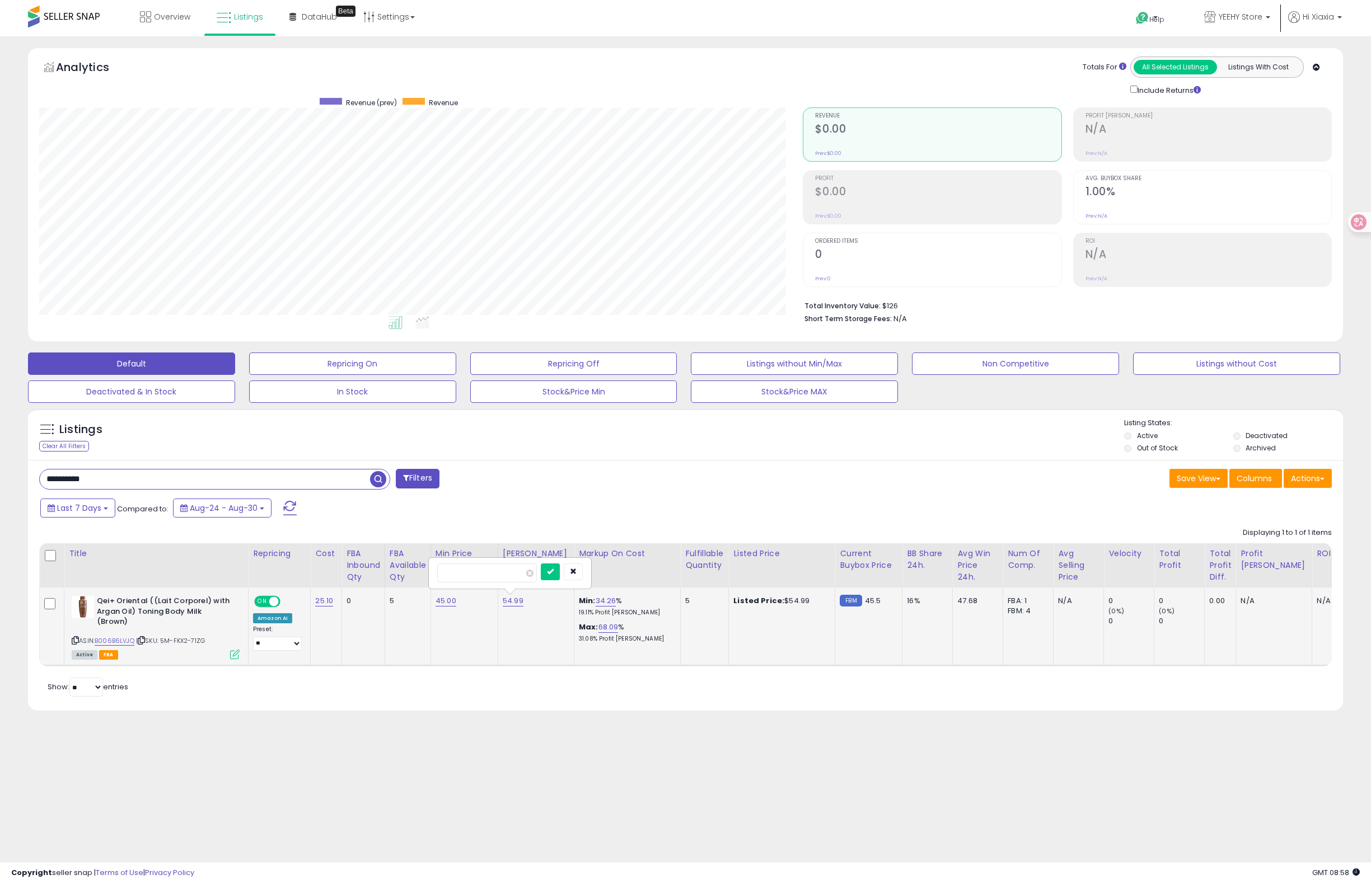  Describe the element at coordinates (1198, 478) in the screenshot. I see `button: Save View` at that location.